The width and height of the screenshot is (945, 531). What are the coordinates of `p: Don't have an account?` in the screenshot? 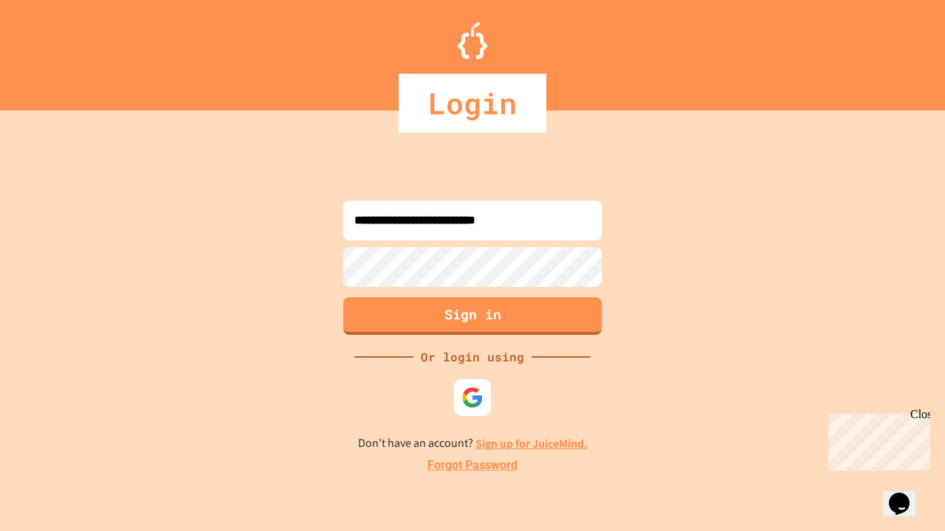 It's located at (472, 443).